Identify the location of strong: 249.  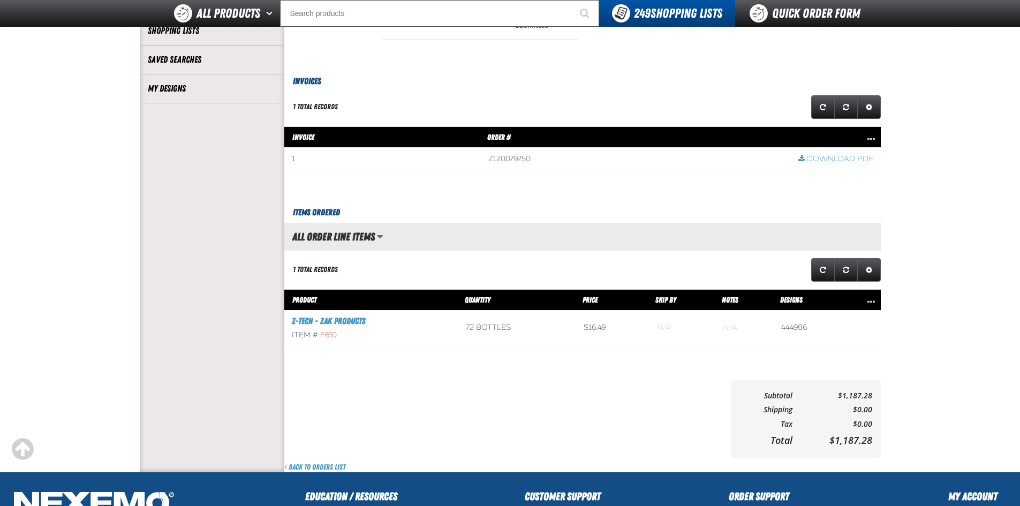
(642, 13).